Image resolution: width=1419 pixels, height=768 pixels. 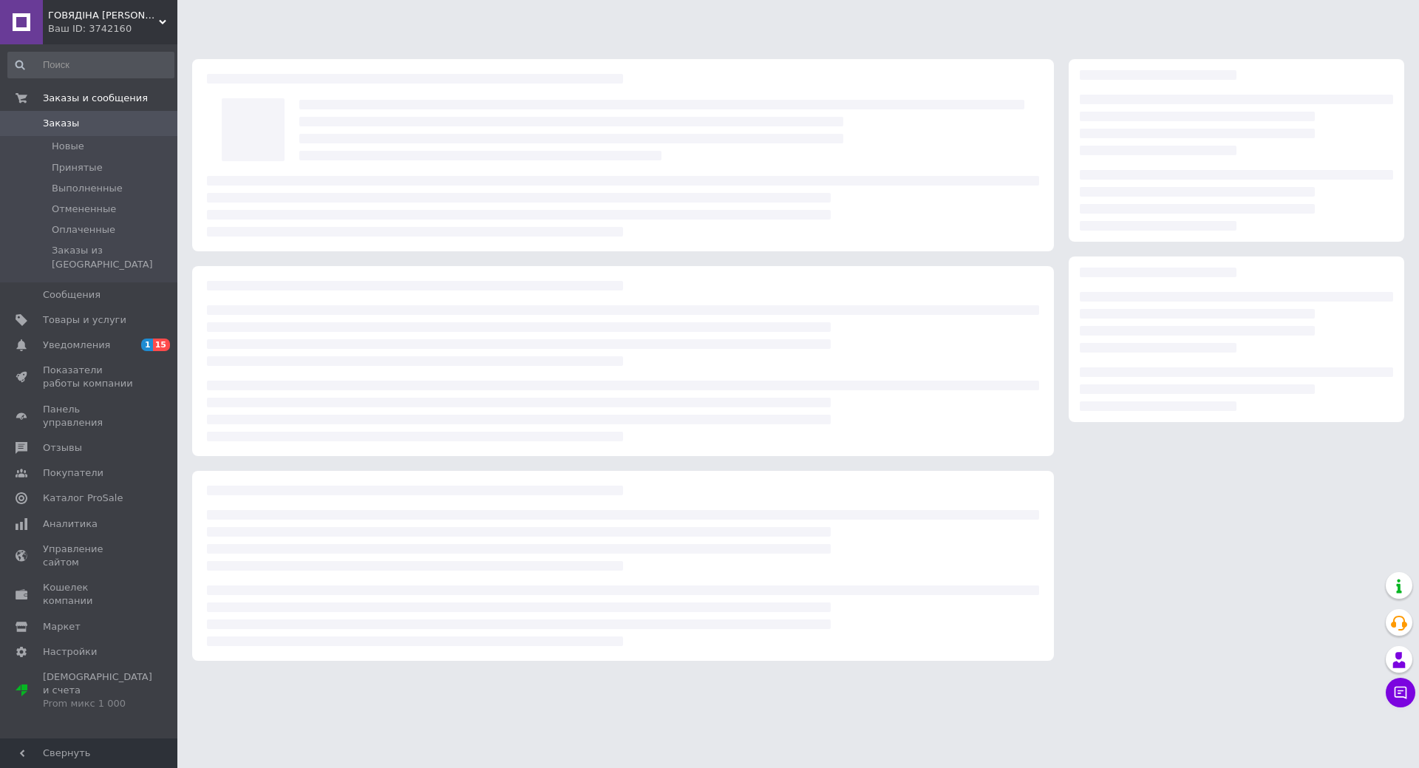 I want to click on span: Новые, so click(x=68, y=146).